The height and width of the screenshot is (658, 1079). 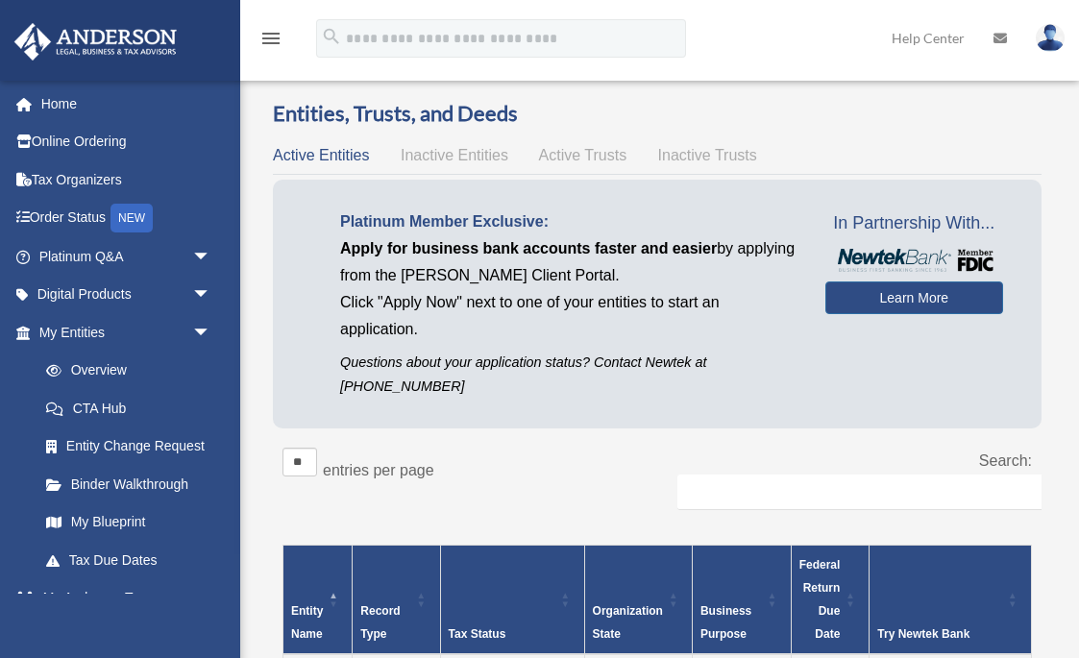 What do you see at coordinates (127, 256) in the screenshot?
I see `a: Platinum Q&Aarrow_drop_down` at bounding box center [127, 256].